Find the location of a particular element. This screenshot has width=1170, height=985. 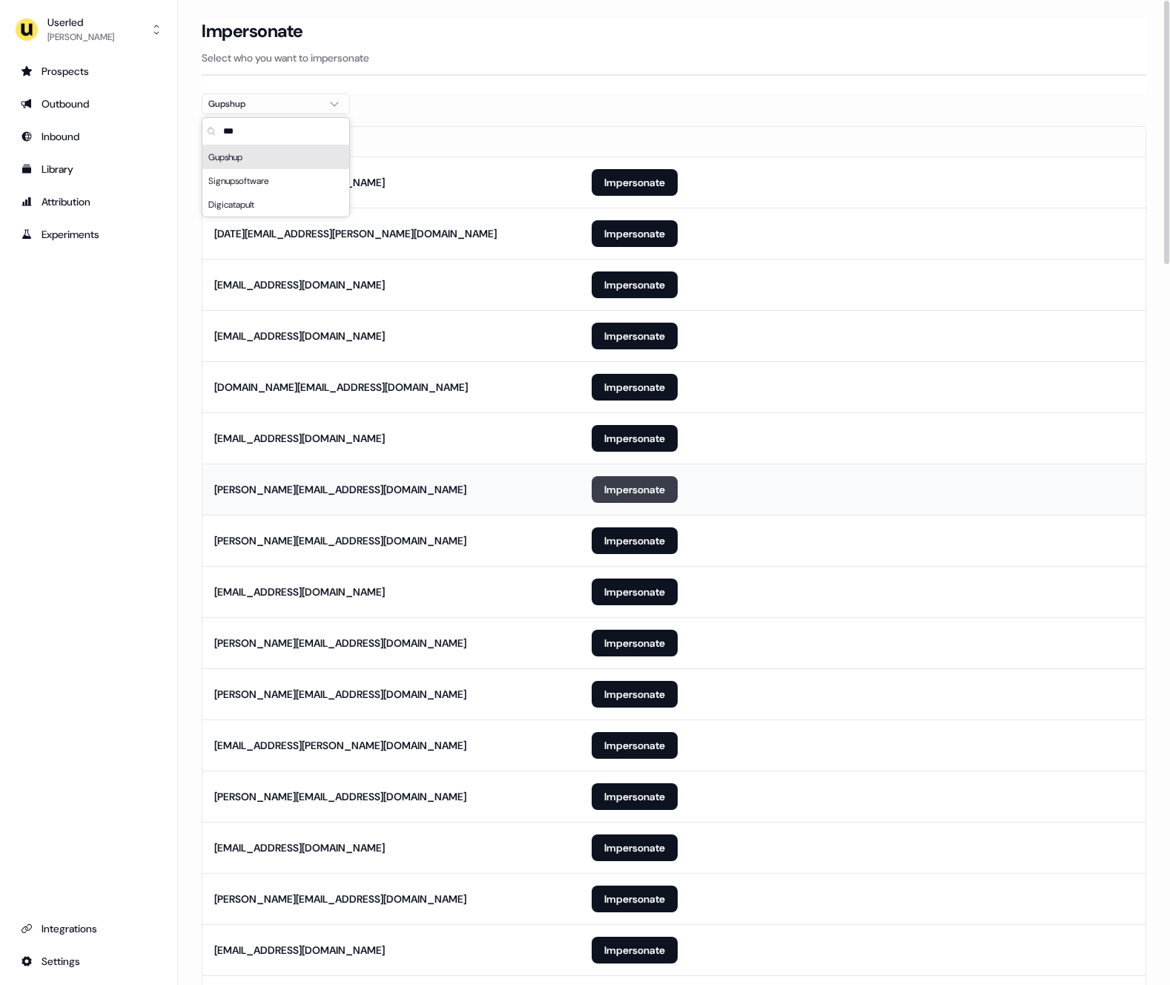

div: Experiments is located at coordinates (88, 234).